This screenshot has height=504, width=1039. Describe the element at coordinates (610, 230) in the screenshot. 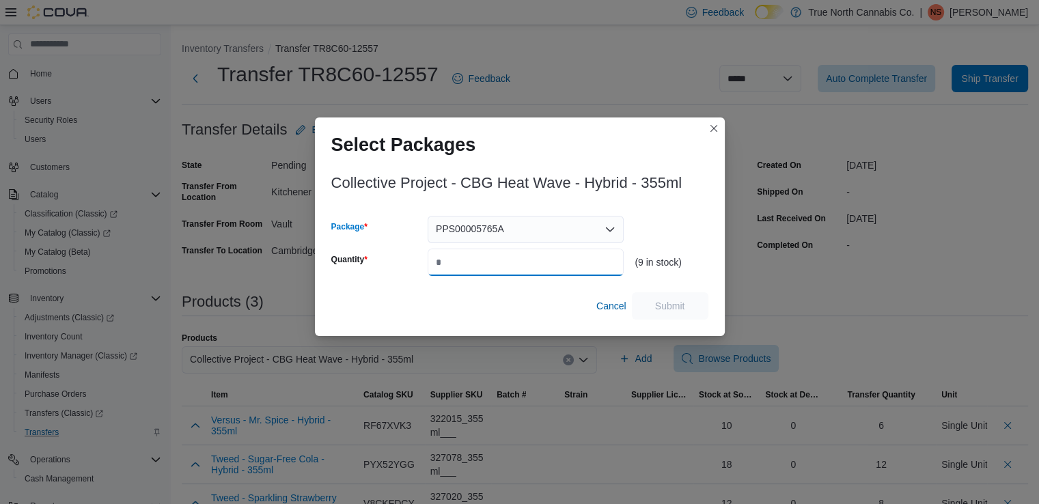

I see `button: Open list of options` at that location.